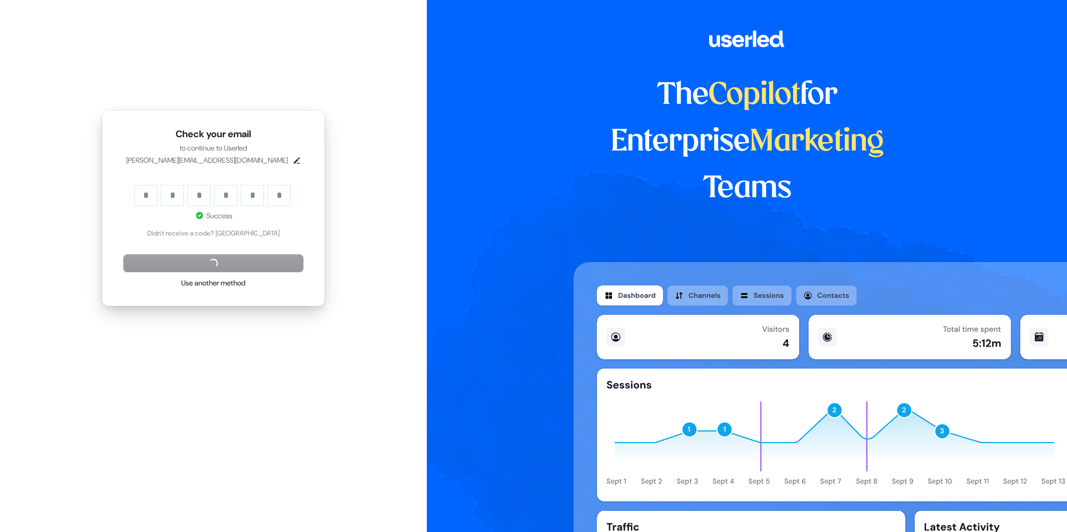 This screenshot has width=1067, height=532. Describe the element at coordinates (754, 96) in the screenshot. I see `span: Copilot` at that location.